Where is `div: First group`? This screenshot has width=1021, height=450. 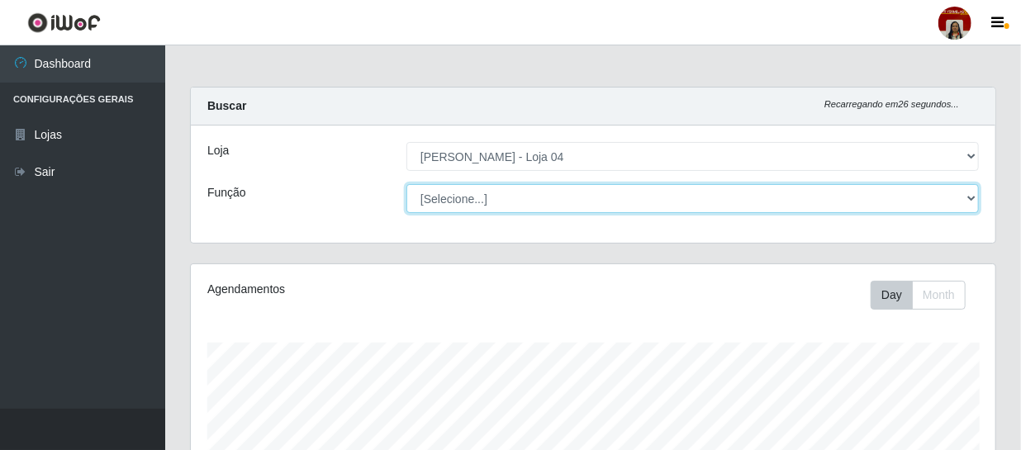 div: First group is located at coordinates (917, 295).